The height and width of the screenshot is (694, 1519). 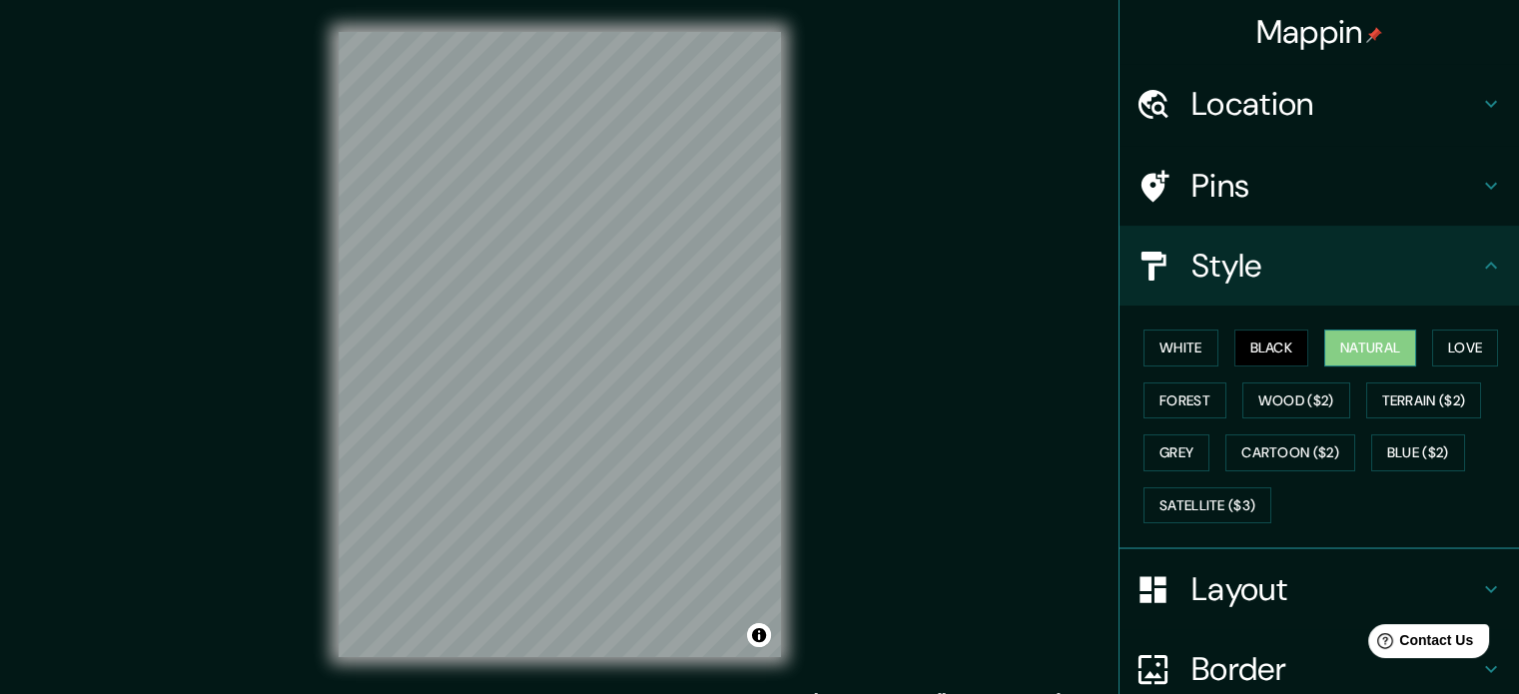 I want to click on div: Style, so click(x=1319, y=266).